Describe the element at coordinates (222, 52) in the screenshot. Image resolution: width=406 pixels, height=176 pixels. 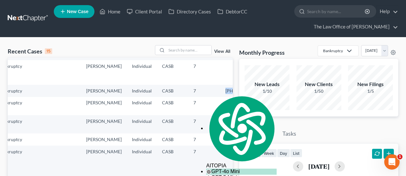
I see `a: View All` at that location.